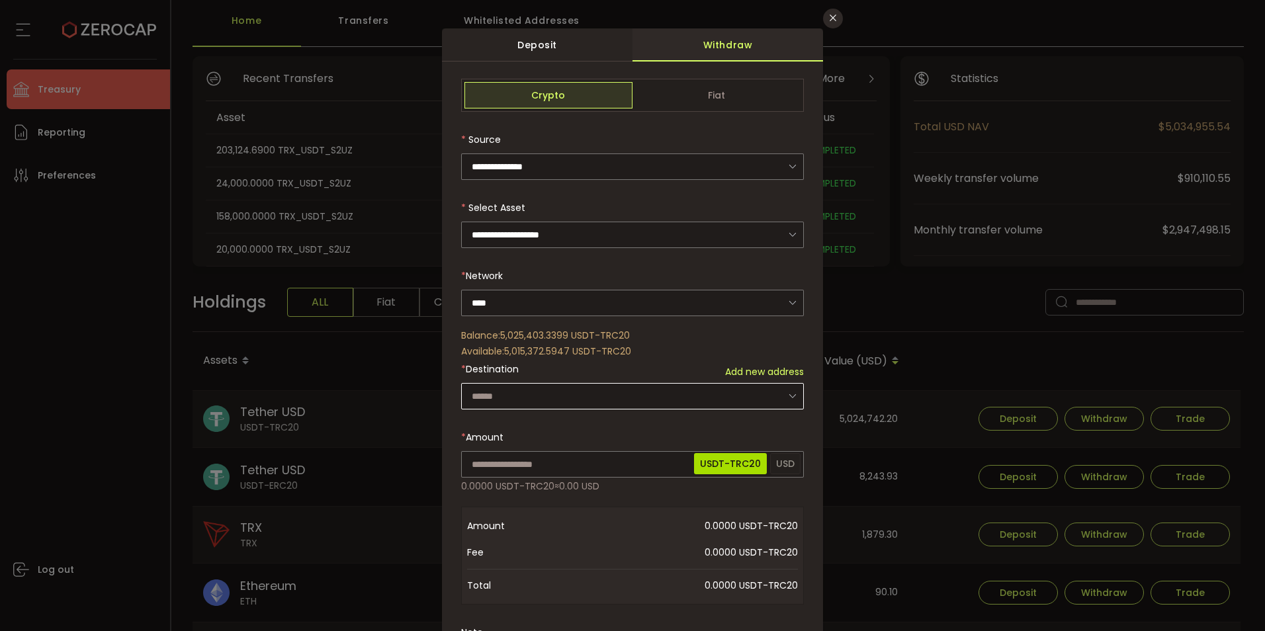 Image resolution: width=1265 pixels, height=631 pixels. I want to click on div: Chat Widget, so click(1232, 599).